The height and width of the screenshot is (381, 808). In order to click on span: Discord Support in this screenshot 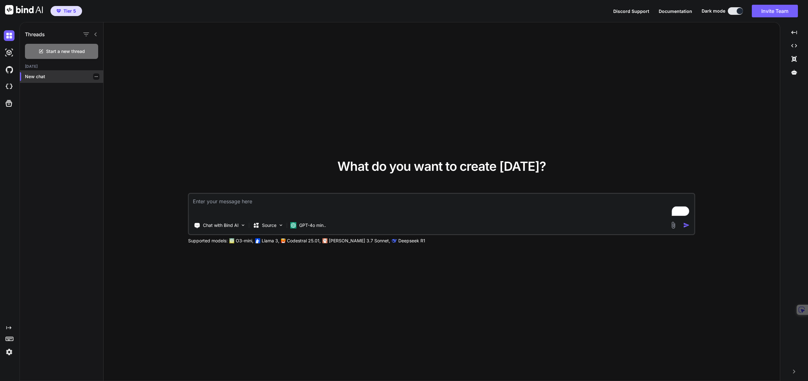, I will do `click(631, 11)`.